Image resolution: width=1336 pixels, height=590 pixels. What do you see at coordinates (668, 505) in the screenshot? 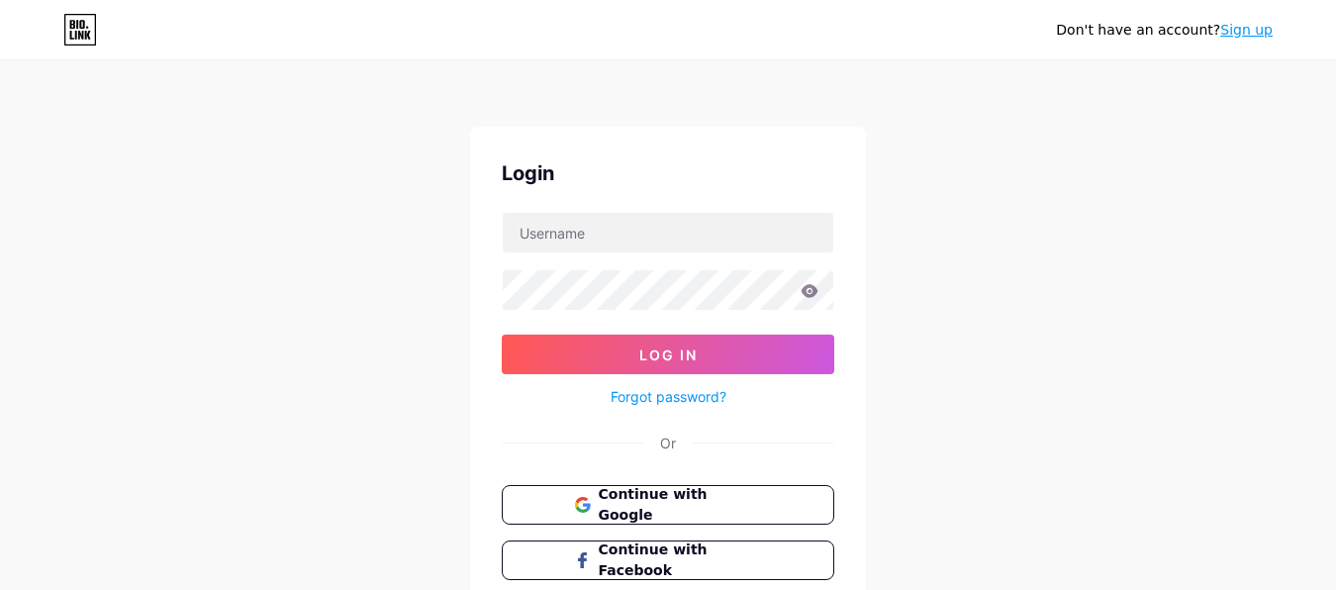
I see `button: Continue with Google` at bounding box center [668, 505].